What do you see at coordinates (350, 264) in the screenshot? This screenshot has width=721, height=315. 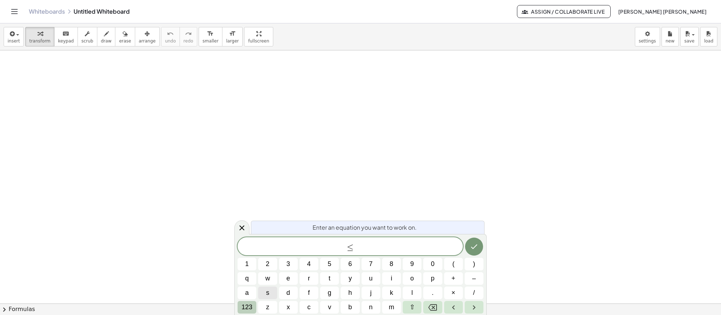 I see `button: 6` at bounding box center [350, 264].